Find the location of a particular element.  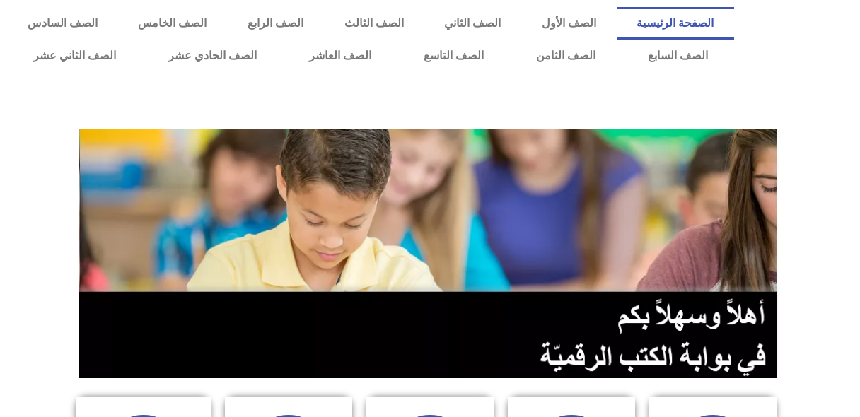

a: الصف السادس is located at coordinates (62, 23).